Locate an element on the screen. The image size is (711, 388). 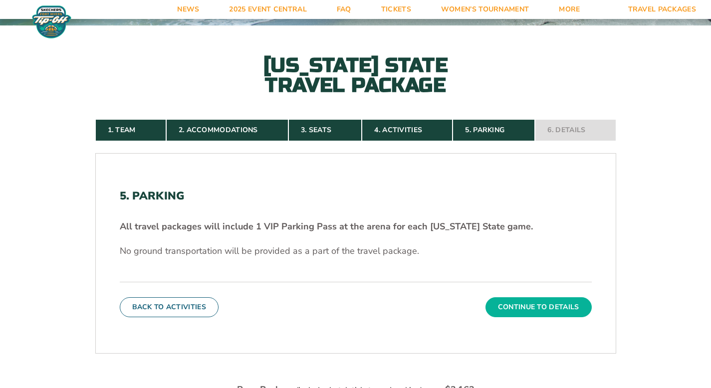
button: Back To Activities is located at coordinates (169, 307).